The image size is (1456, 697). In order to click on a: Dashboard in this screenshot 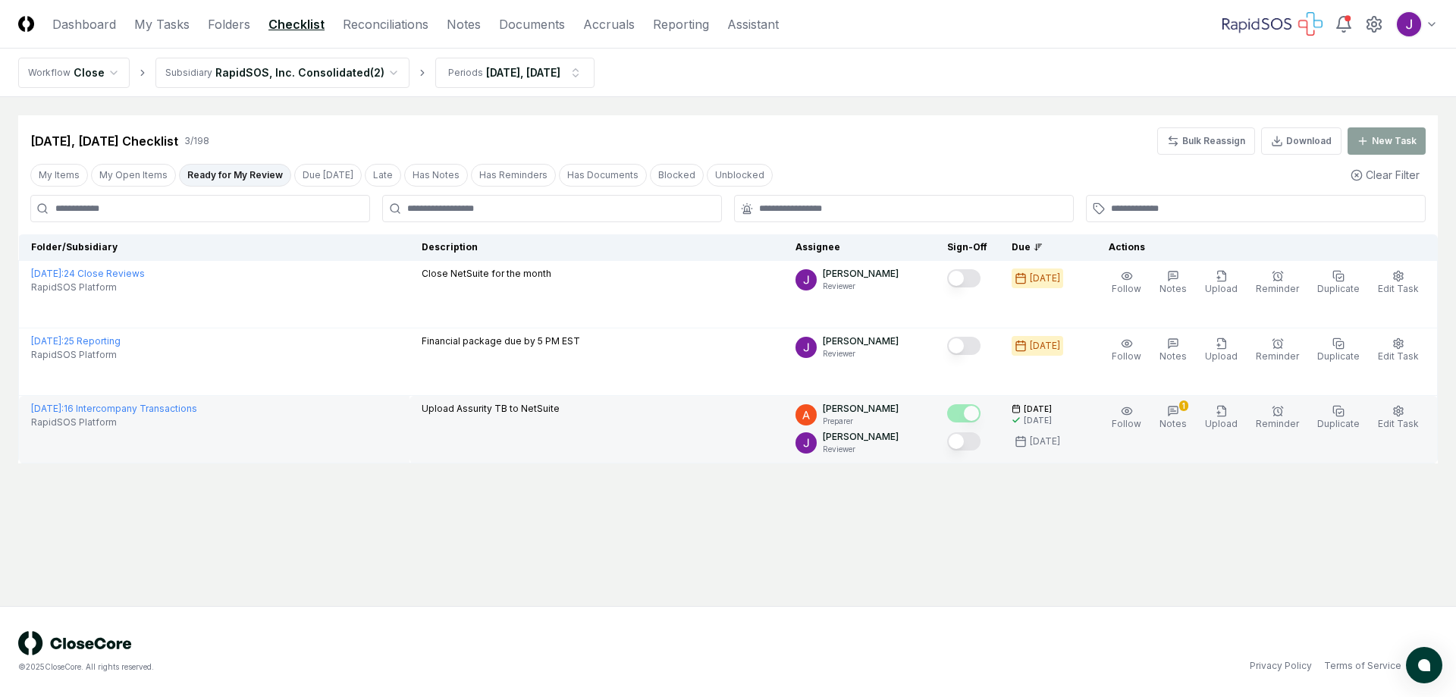, I will do `click(84, 24)`.